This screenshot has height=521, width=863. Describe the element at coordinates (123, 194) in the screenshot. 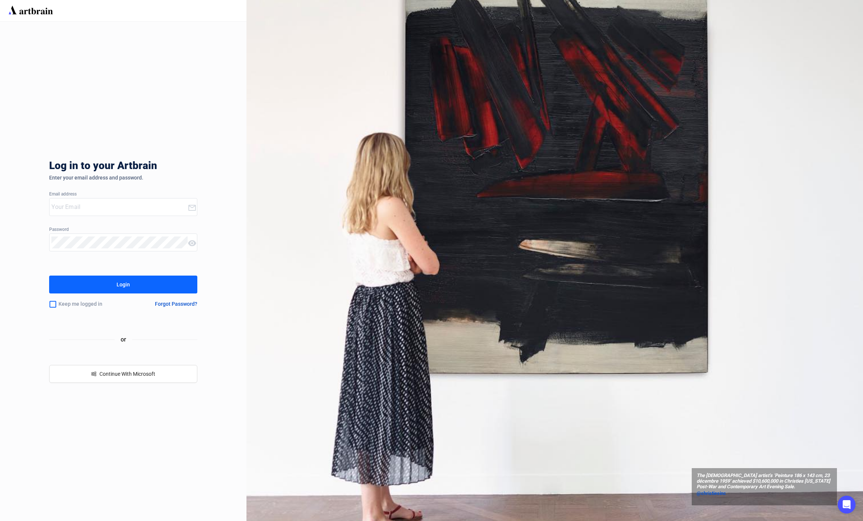

I see `div: Email address` at that location.